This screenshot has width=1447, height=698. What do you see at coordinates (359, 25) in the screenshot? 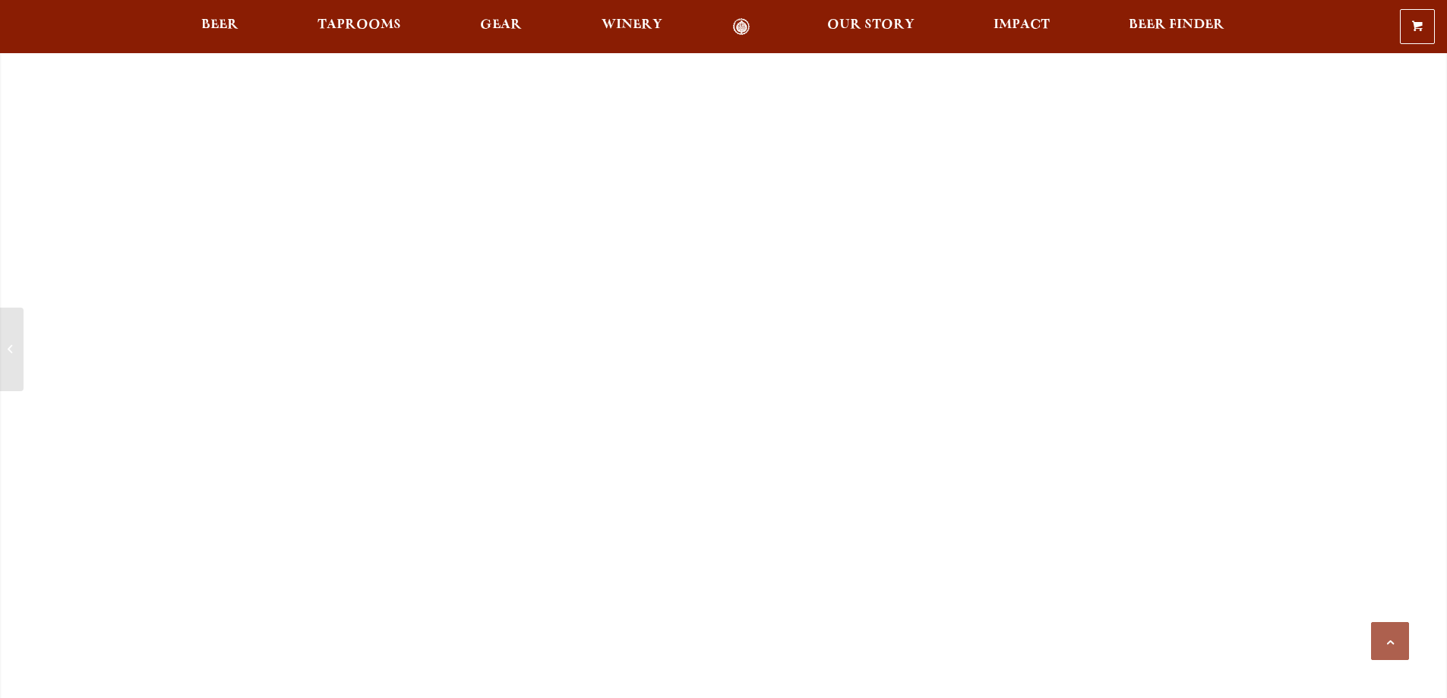
I see `span: Taprooms` at bounding box center [359, 25].